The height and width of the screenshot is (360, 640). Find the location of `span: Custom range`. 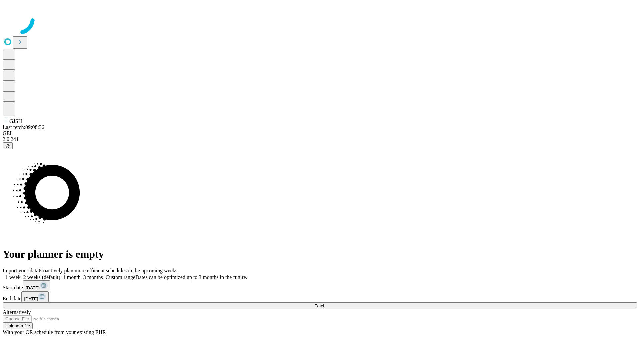

span: Custom range is located at coordinates (120, 277).